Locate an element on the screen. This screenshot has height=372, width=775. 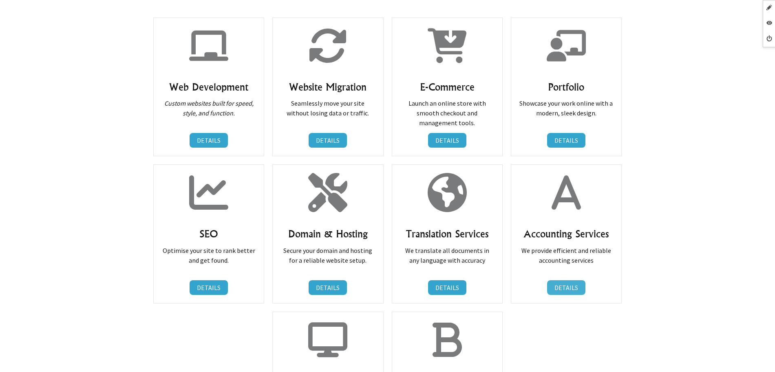
p: Seamlessly move your site without losing data or traffic. is located at coordinates (328, 108).